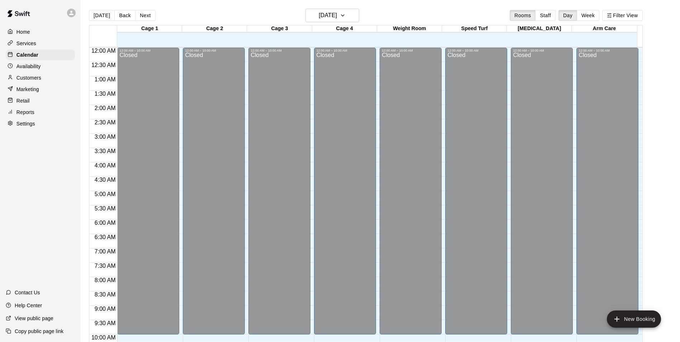  What do you see at coordinates (105, 323) in the screenshot?
I see `span: 9:30 AM` at bounding box center [105, 323].